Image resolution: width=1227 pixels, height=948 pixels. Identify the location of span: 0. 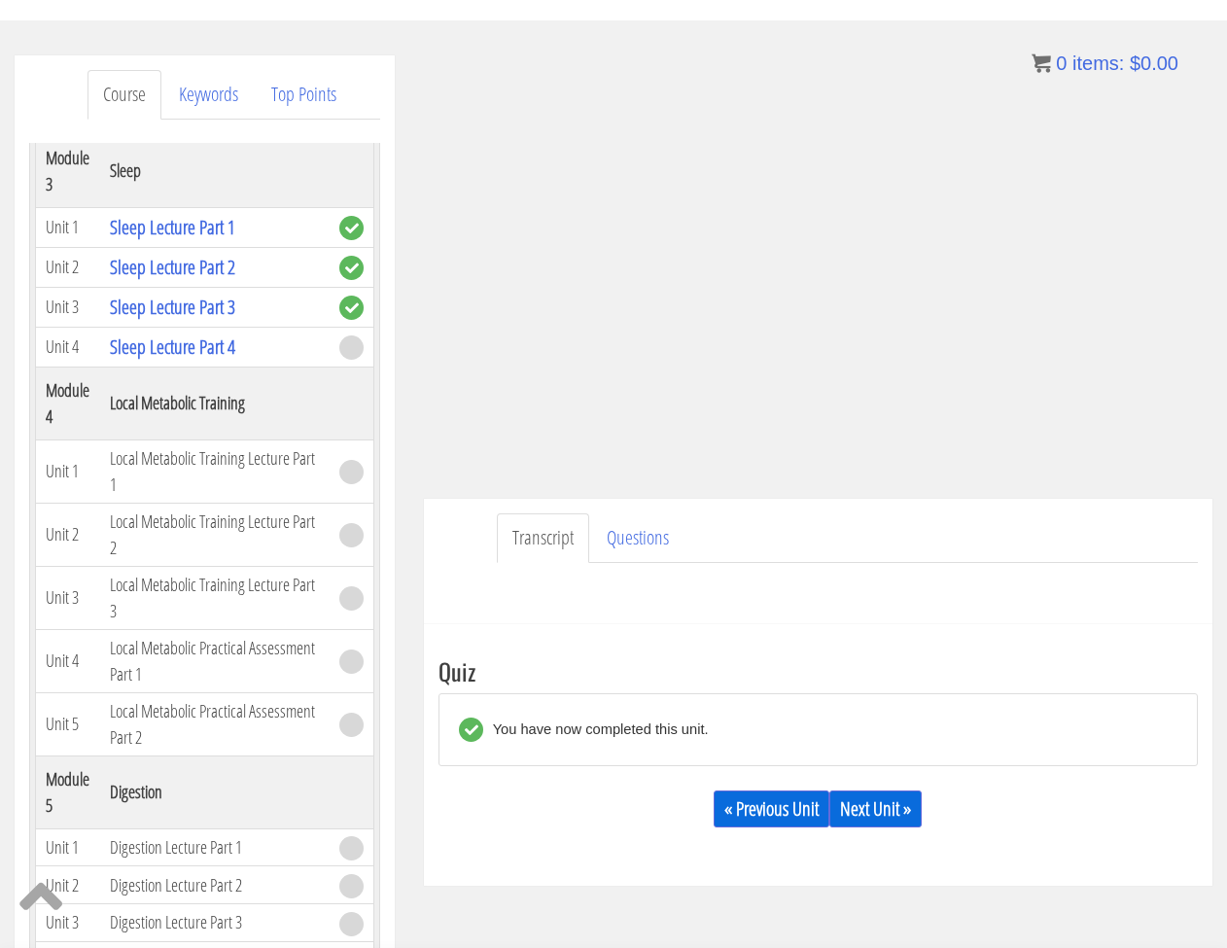
(1061, 63).